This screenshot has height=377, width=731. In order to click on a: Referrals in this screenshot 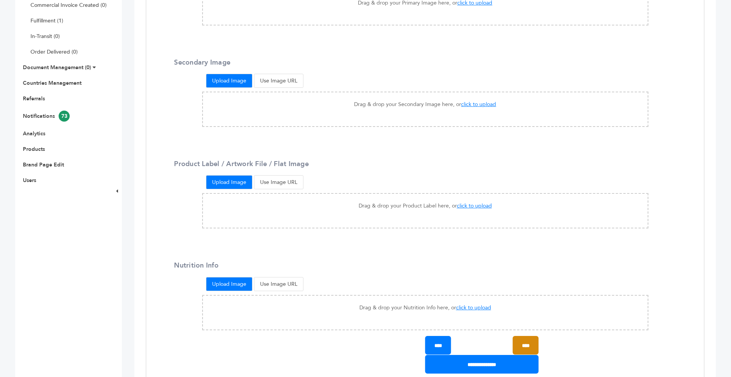, I will do `click(34, 99)`.